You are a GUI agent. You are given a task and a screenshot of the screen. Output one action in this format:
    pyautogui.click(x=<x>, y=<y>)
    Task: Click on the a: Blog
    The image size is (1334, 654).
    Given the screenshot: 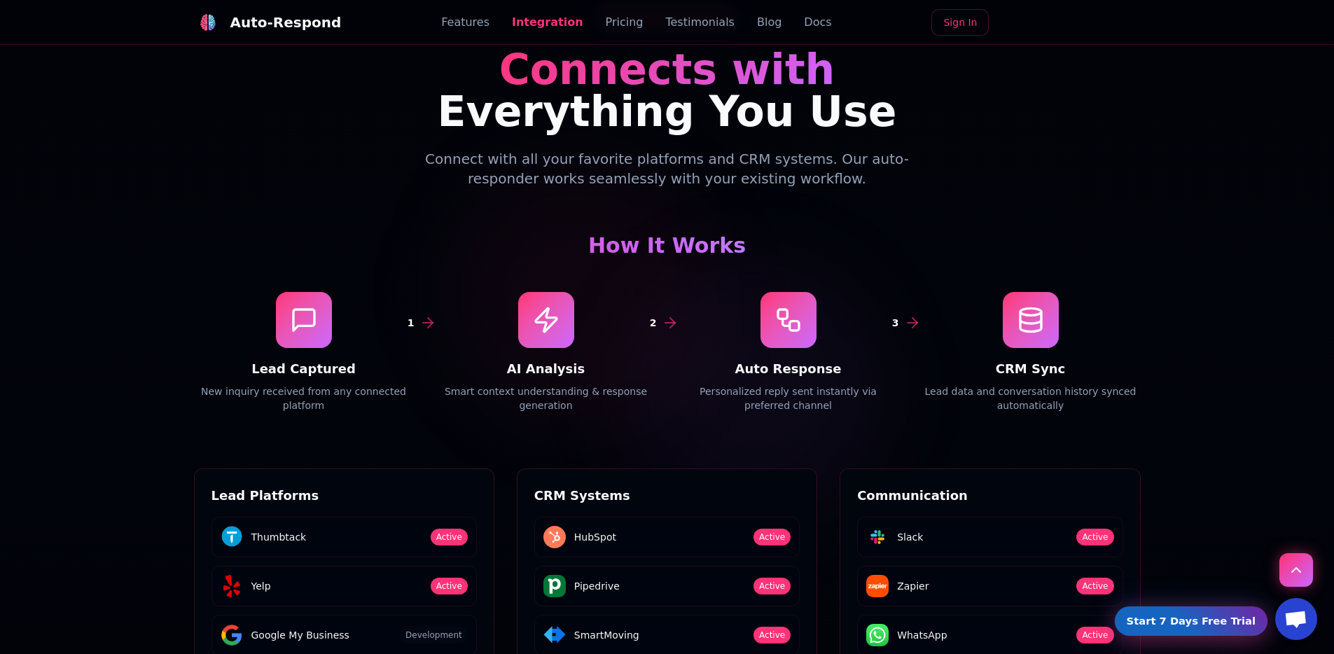 What is the action you would take?
    pyautogui.click(x=769, y=22)
    